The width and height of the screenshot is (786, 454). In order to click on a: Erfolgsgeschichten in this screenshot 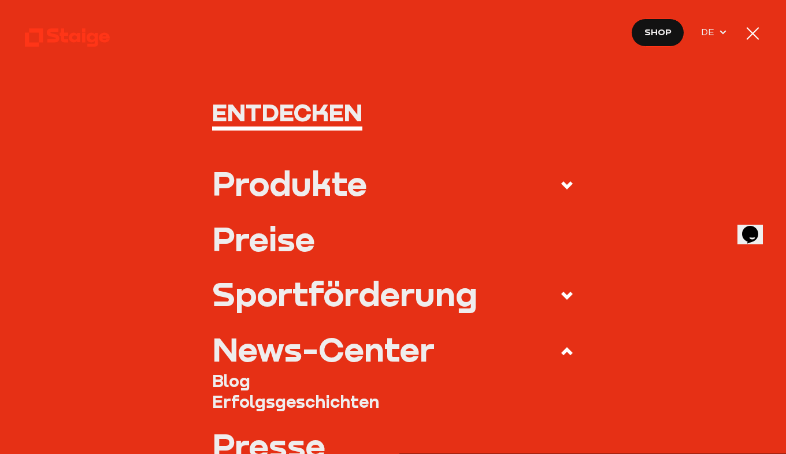, I will do `click(393, 402)`.